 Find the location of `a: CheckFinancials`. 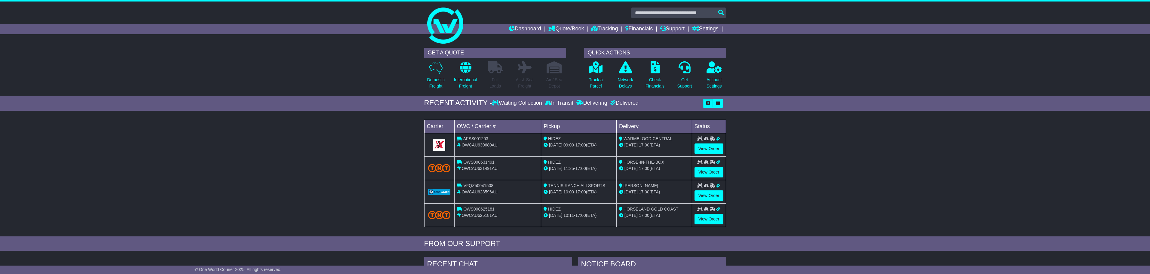

a: CheckFinancials is located at coordinates (655, 77).